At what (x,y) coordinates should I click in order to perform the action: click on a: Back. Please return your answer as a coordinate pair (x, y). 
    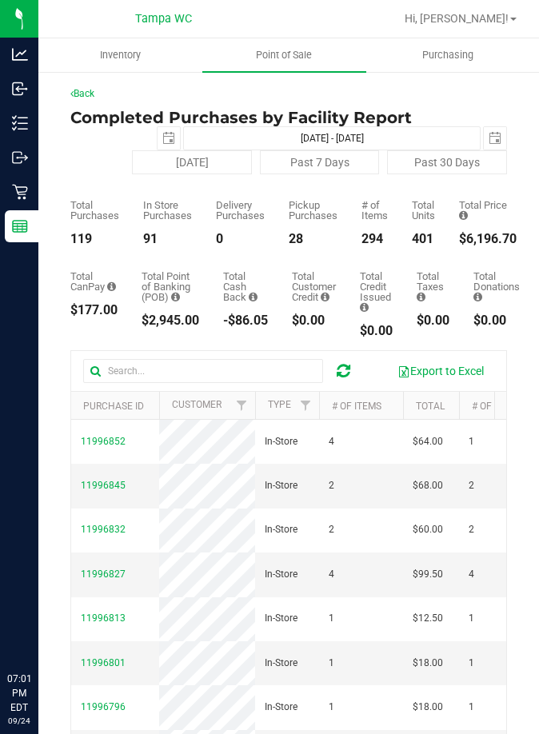
    Looking at the image, I should click on (82, 94).